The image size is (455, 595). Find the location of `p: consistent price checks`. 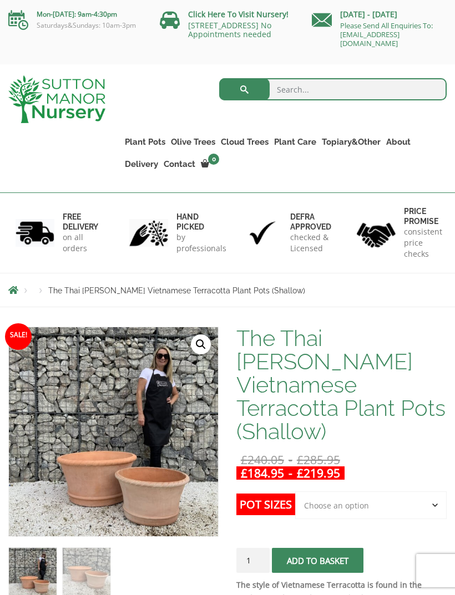

p: consistent price checks is located at coordinates (423, 243).